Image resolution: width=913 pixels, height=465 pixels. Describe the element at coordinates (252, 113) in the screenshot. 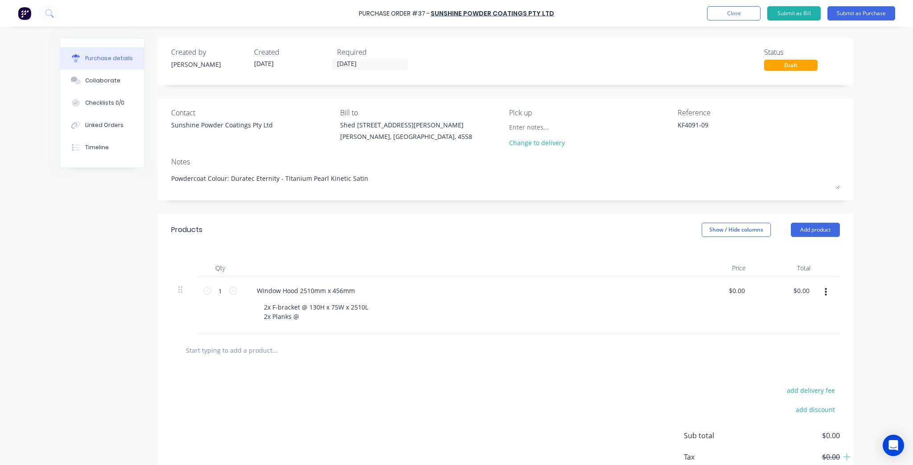

I see `div: Contact` at that location.